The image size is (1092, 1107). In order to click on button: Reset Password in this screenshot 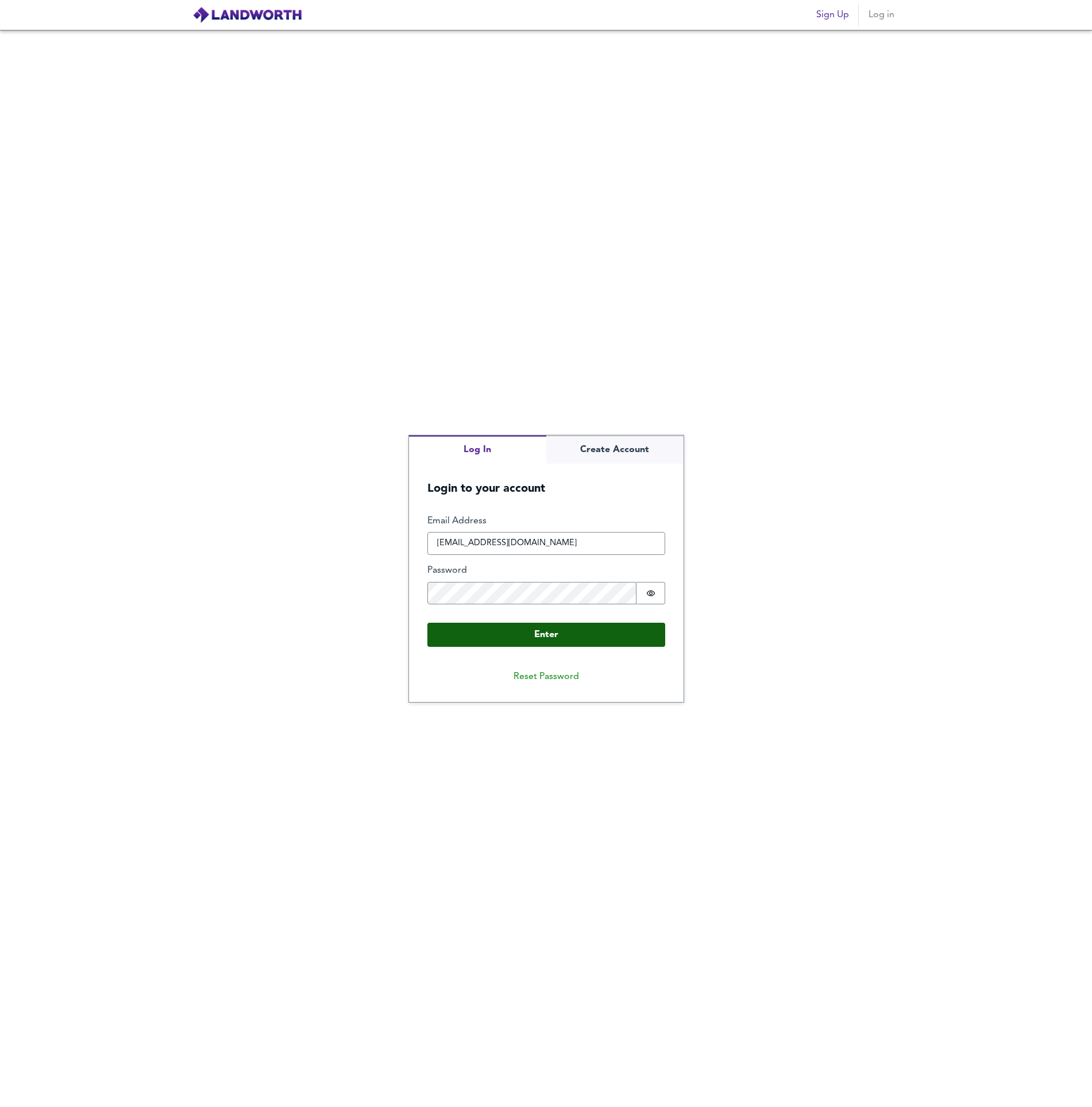, I will do `click(546, 677)`.